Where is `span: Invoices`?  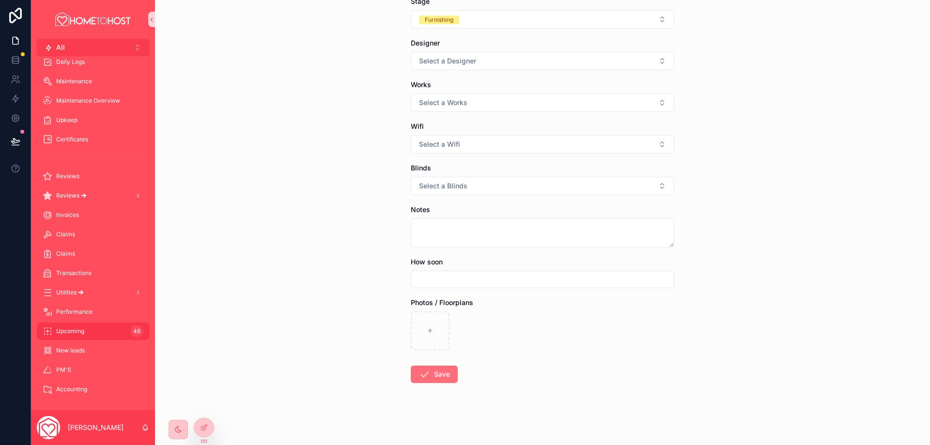 span: Invoices is located at coordinates (67, 215).